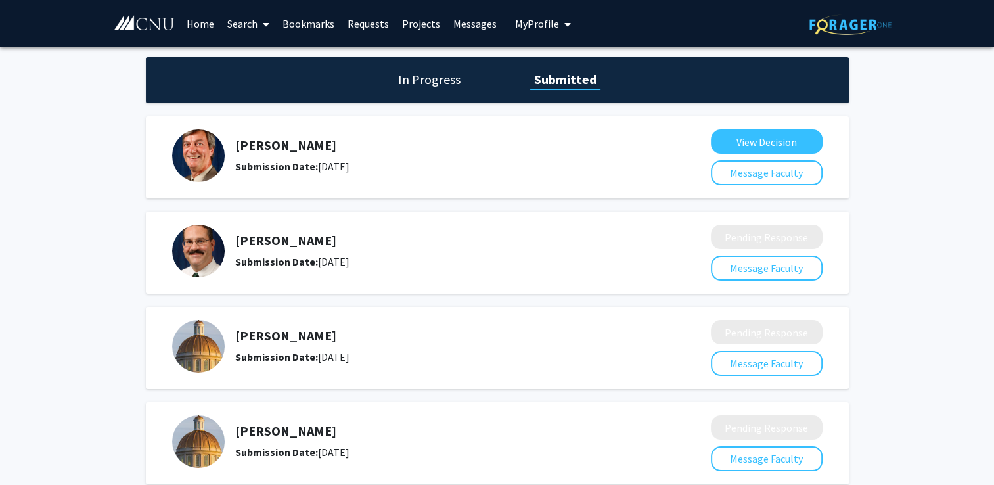  Describe the element at coordinates (144, 23) in the screenshot. I see `img: Christopher Newport University Logo` at that location.